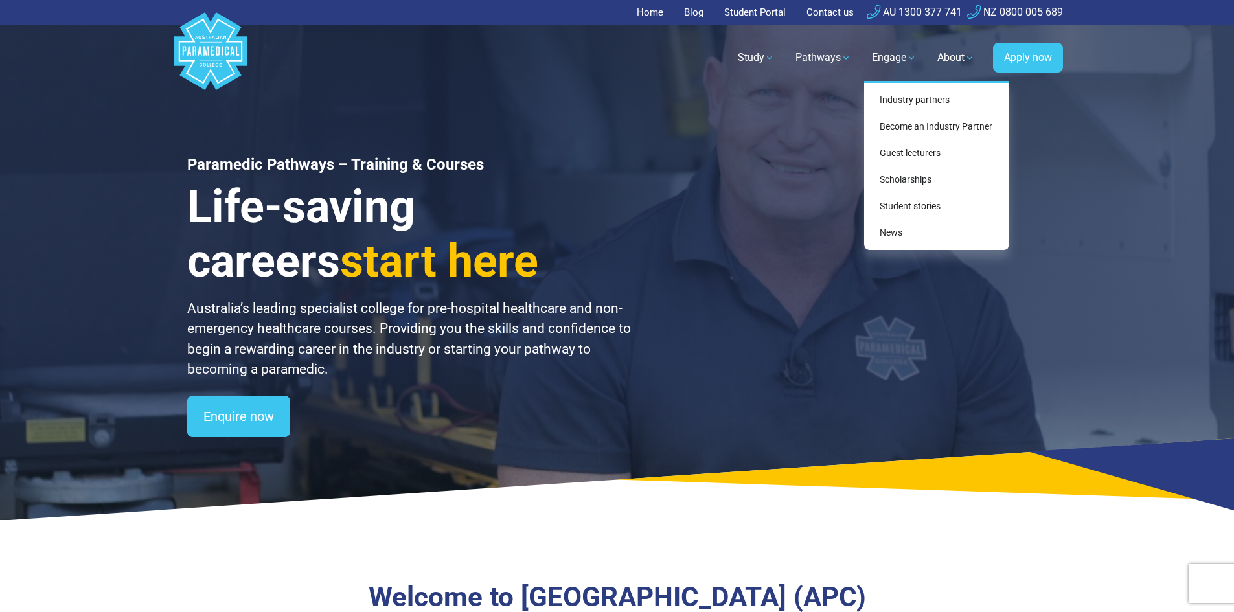 This screenshot has height=612, width=1234. What do you see at coordinates (956, 58) in the screenshot?
I see `a: About` at bounding box center [956, 58].